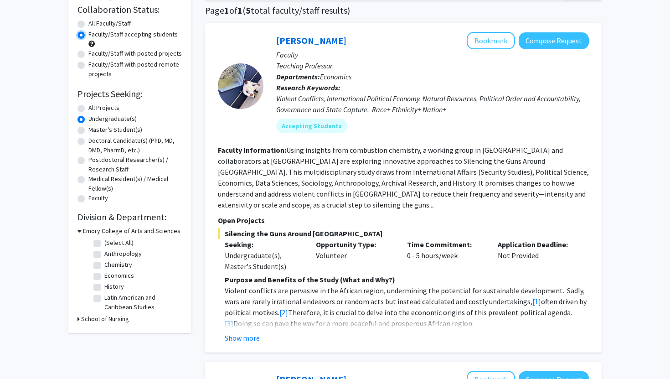 Image resolution: width=670 pixels, height=379 pixels. What do you see at coordinates (132, 231) in the screenshot?
I see `h3: Emory College of Arts and Sciences` at bounding box center [132, 231].